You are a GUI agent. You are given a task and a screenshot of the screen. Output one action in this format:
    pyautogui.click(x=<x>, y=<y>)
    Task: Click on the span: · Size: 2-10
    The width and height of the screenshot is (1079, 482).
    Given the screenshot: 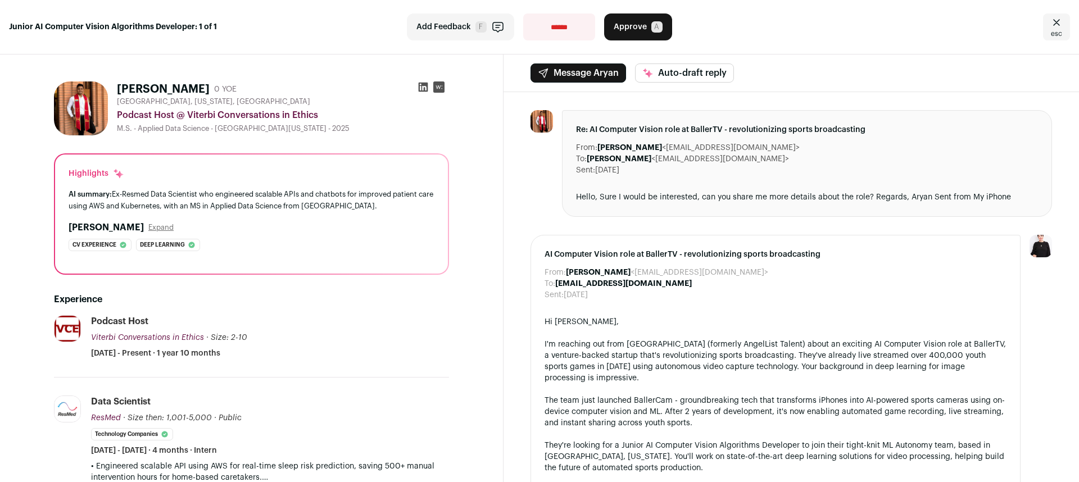 What is the action you would take?
    pyautogui.click(x=226, y=338)
    